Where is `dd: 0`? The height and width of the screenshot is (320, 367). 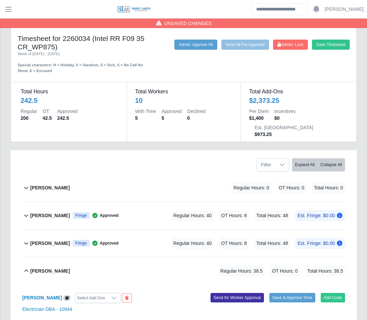
dd: 0 is located at coordinates (196, 118).